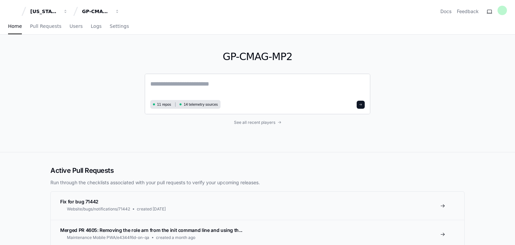  I want to click on a: See all recent players, so click(257, 123).